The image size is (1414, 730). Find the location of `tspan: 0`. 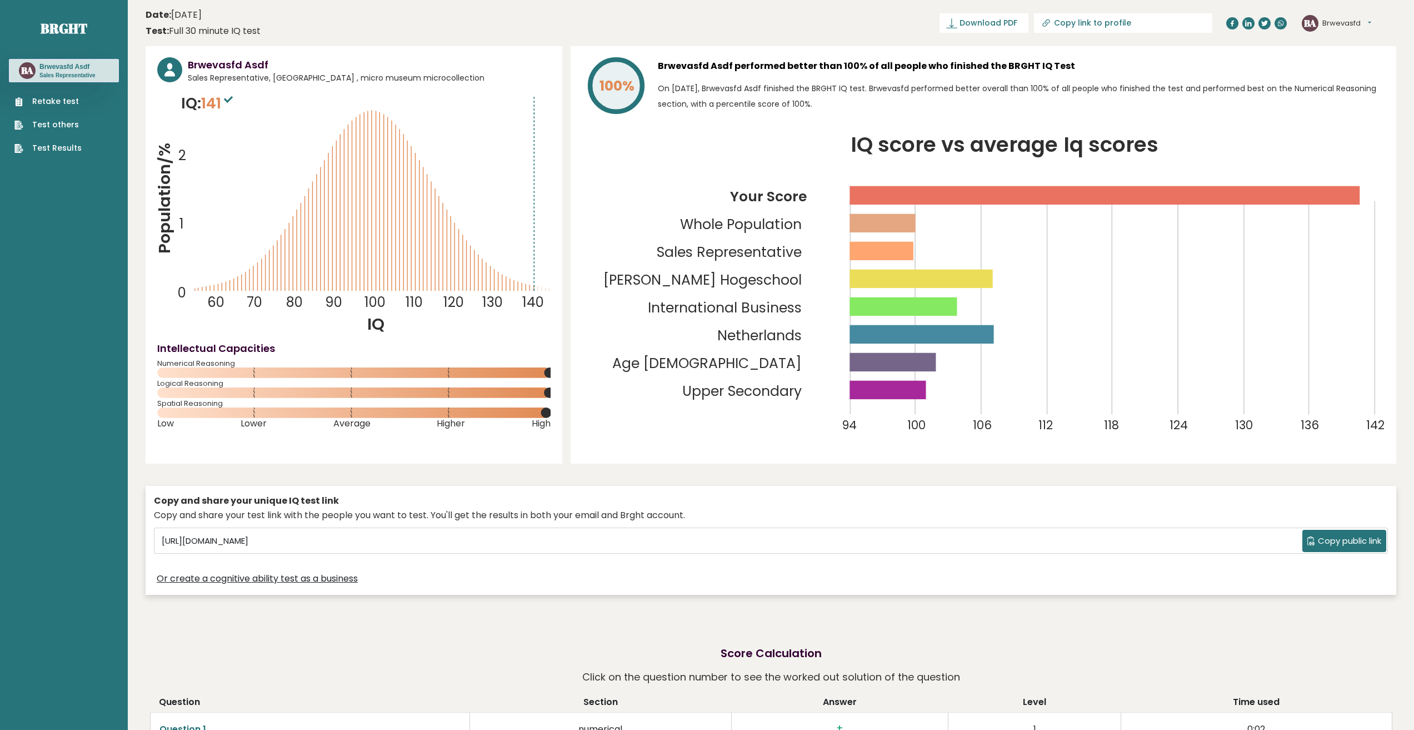

tspan: 0 is located at coordinates (182, 292).